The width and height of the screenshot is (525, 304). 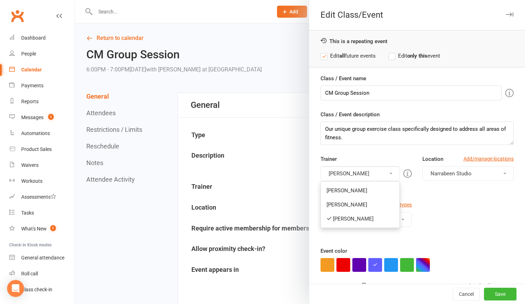 What do you see at coordinates (29, 274) in the screenshot?
I see `div: Roll call` at bounding box center [29, 274].